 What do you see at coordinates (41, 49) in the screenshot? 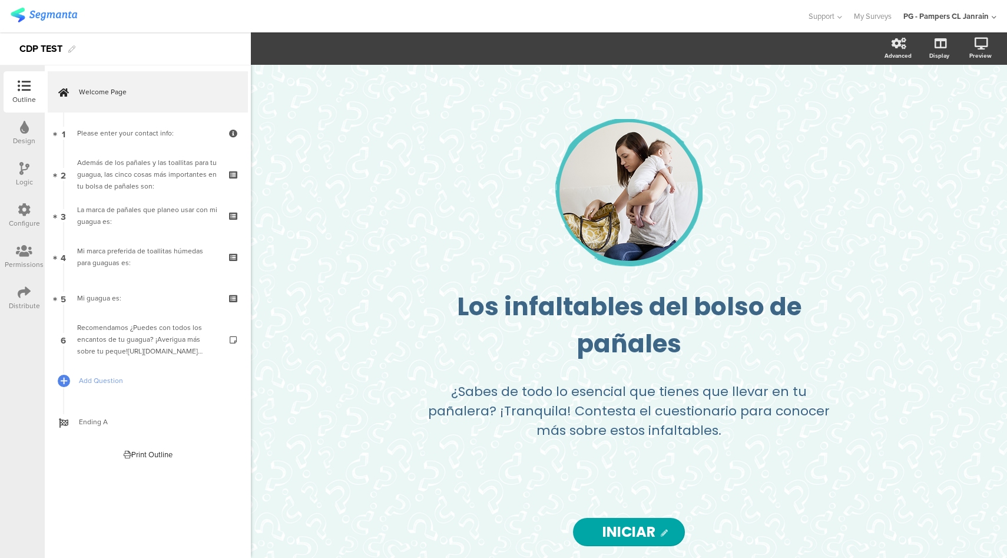
I see `div: CDP TEST` at bounding box center [41, 49].